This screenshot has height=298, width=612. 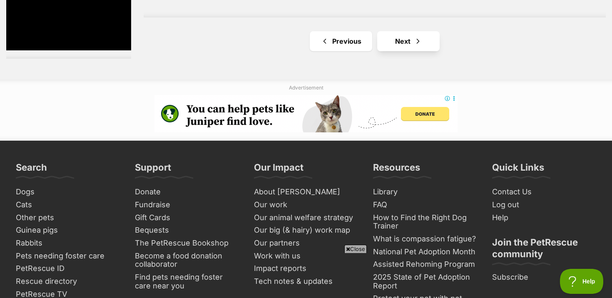 What do you see at coordinates (187, 281) in the screenshot?
I see `a: Find pets needing foster care near you` at bounding box center [187, 281].